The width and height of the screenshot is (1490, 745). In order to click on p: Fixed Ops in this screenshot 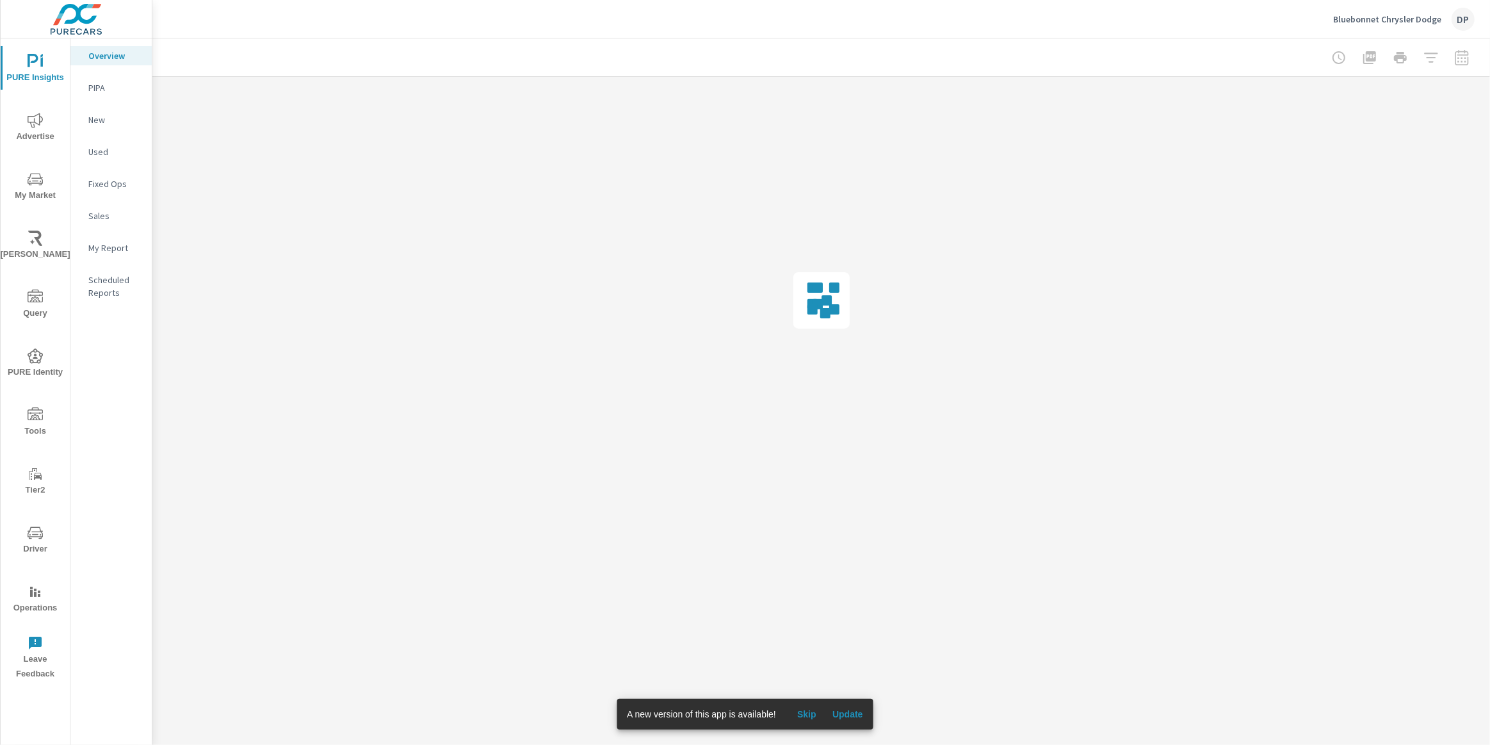, I will do `click(115, 184)`.